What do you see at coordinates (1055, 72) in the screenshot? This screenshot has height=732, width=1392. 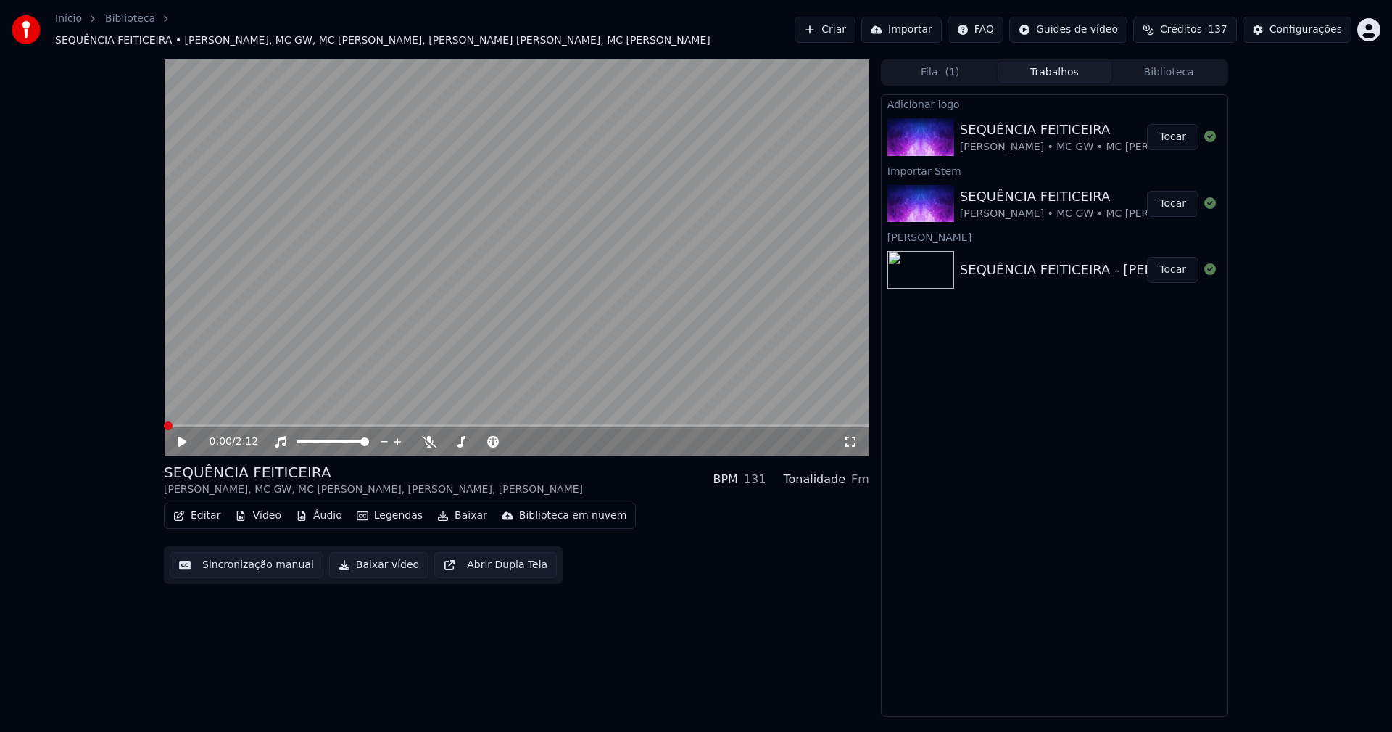 I see `button: Trabalhos` at bounding box center [1055, 72].